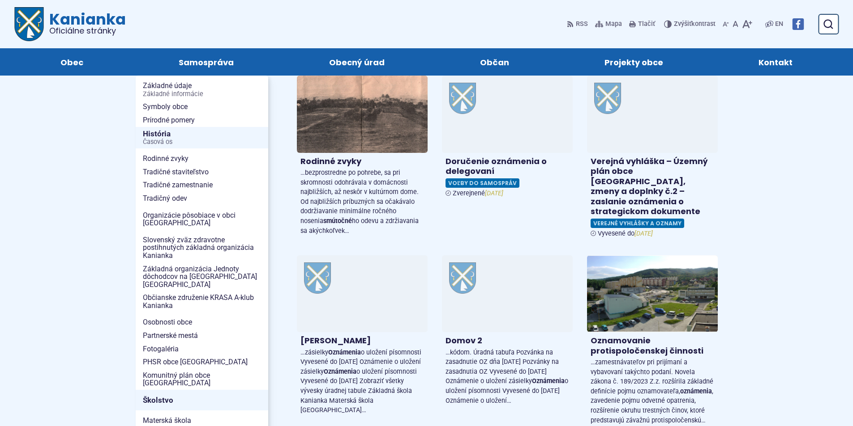  I want to click on span: História, so click(202, 138).